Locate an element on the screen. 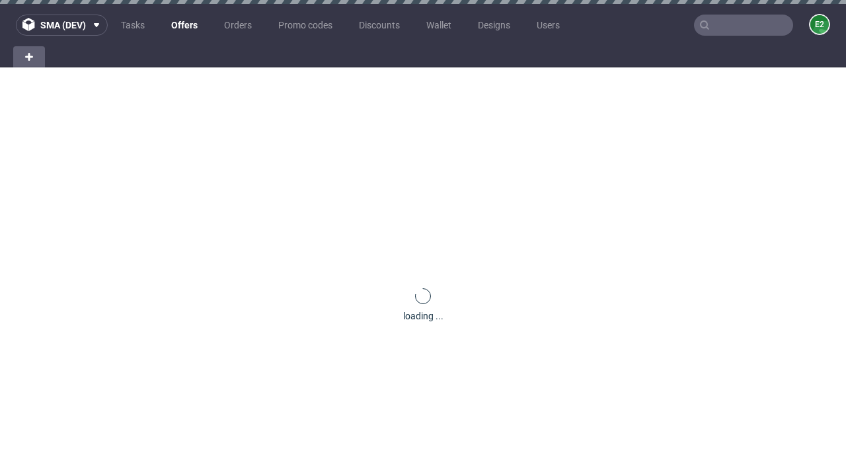 This screenshot has height=476, width=846. span: sma (dev) is located at coordinates (63, 25).